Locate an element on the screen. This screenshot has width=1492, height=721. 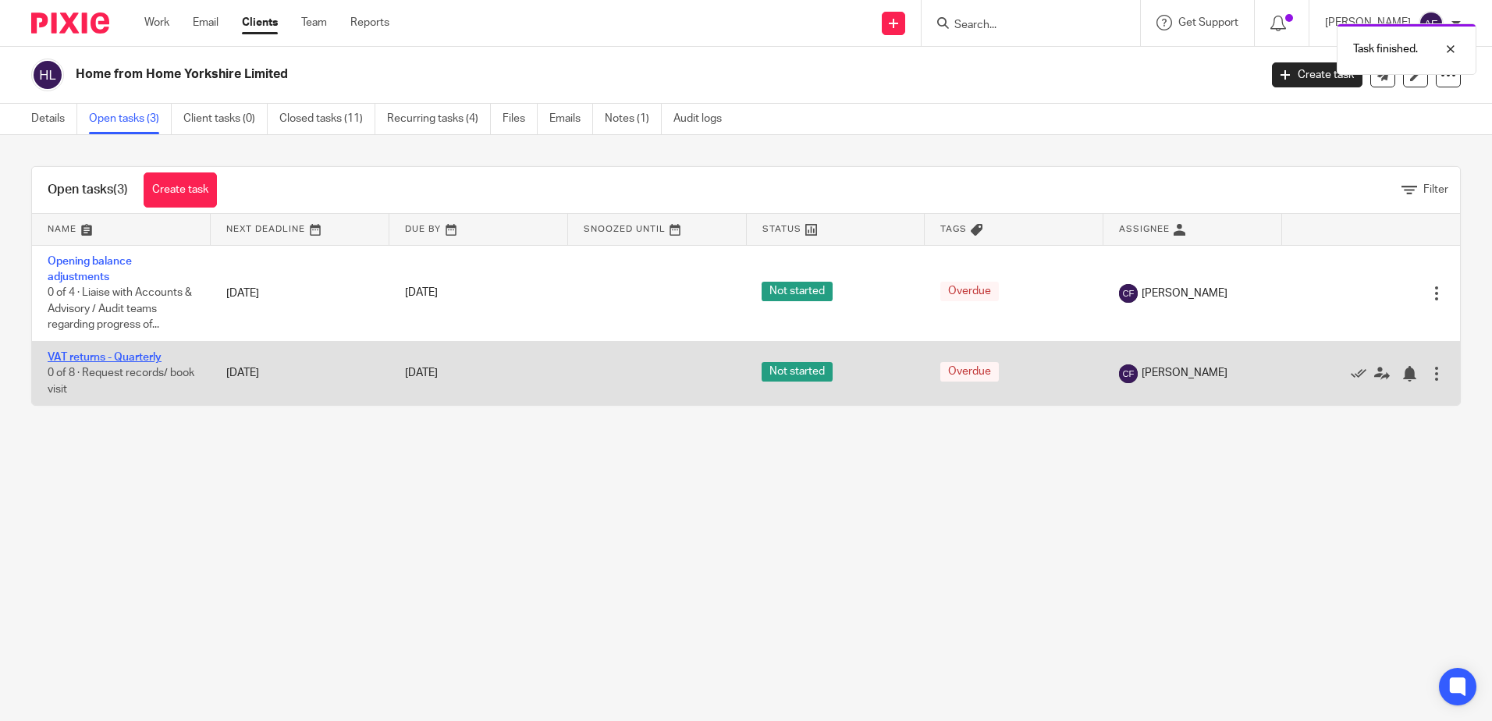
h1: Open tasks is located at coordinates (87, 190).